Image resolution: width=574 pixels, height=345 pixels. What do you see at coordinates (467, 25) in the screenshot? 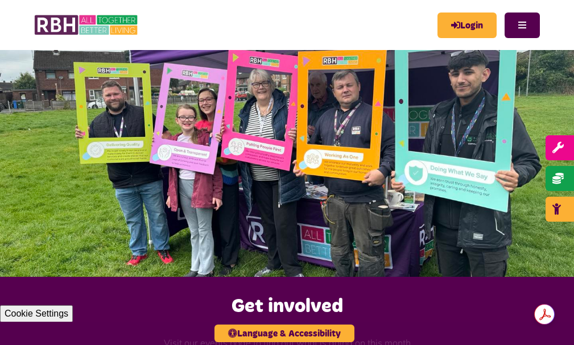
I see `a: MyRBH` at bounding box center [467, 25].